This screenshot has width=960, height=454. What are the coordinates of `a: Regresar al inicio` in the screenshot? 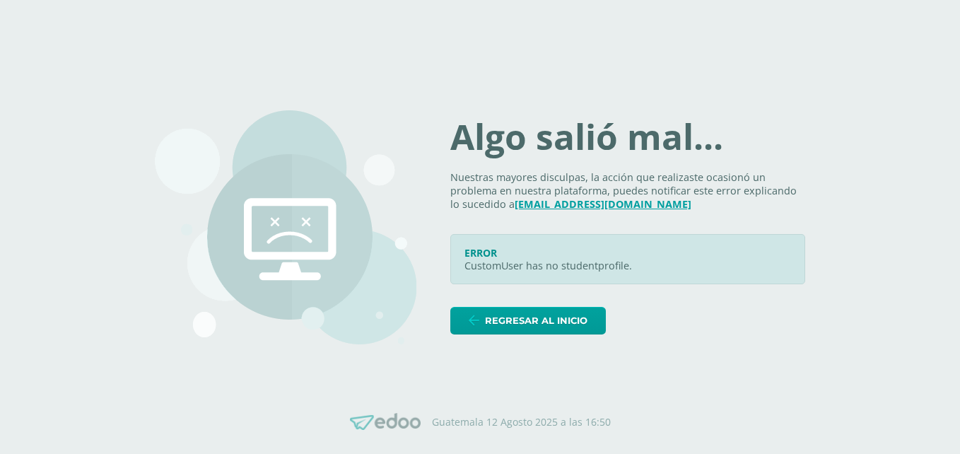 It's located at (528, 320).